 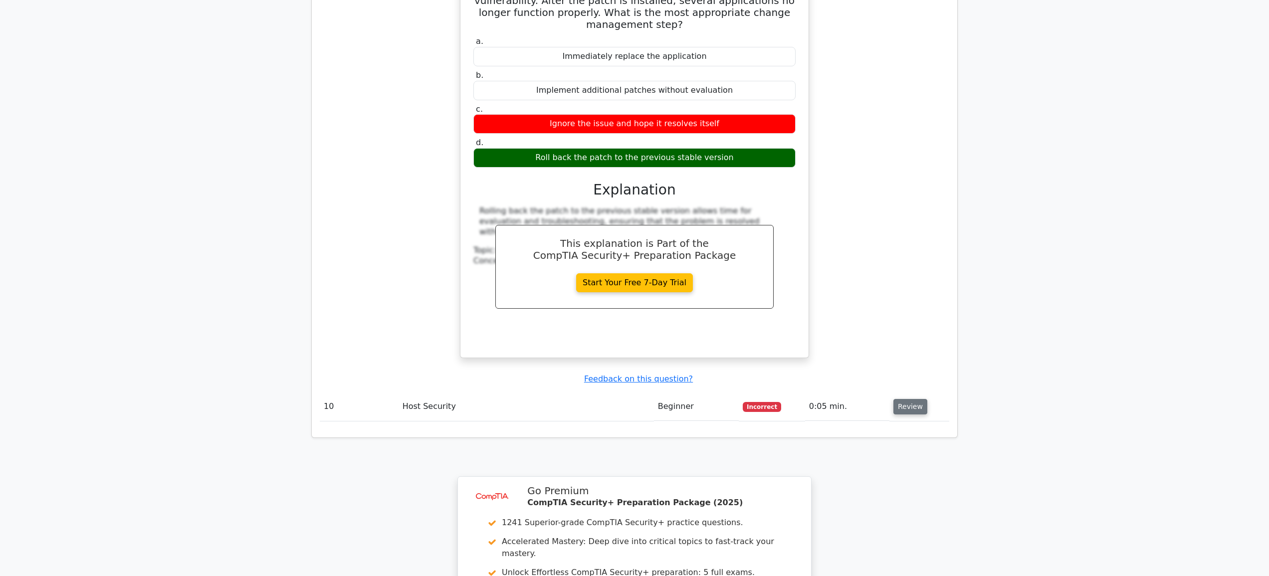 I want to click on button: Review, so click(x=910, y=407).